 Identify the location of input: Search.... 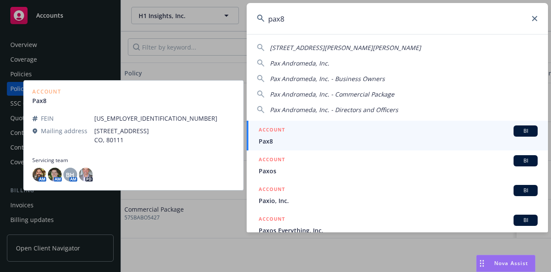
(398, 19).